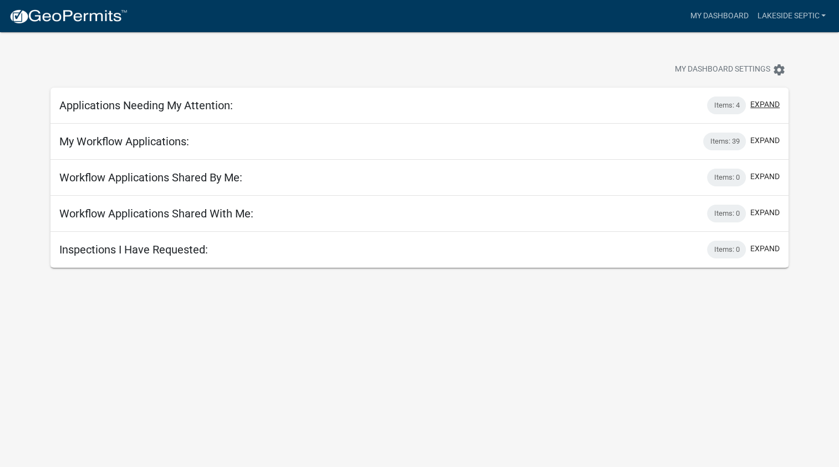 The image size is (839, 467). What do you see at coordinates (719, 16) in the screenshot?
I see `a: My Dashboard` at bounding box center [719, 16].